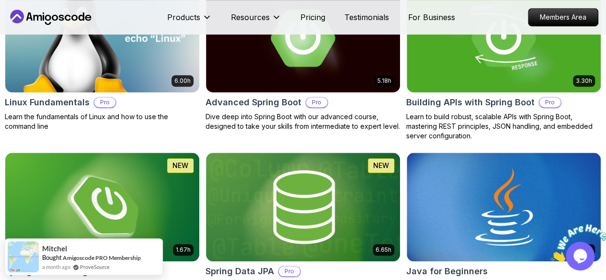 The width and height of the screenshot is (606, 280). I want to click on a: For Business, so click(432, 17).